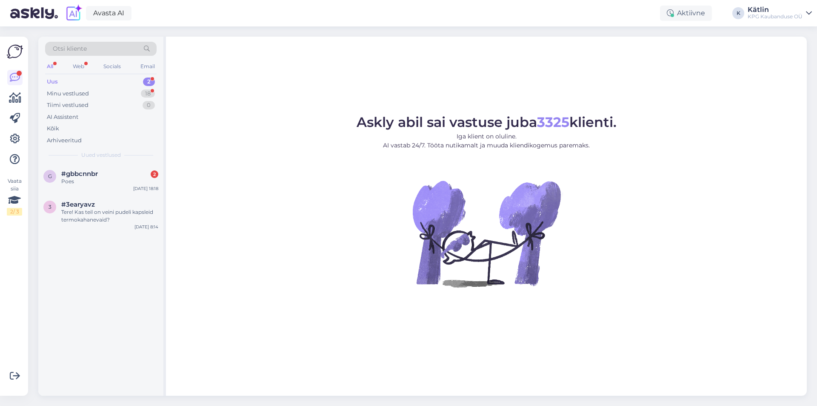  Describe the element at coordinates (109, 13) in the screenshot. I see `a: Avasta AI` at that location.